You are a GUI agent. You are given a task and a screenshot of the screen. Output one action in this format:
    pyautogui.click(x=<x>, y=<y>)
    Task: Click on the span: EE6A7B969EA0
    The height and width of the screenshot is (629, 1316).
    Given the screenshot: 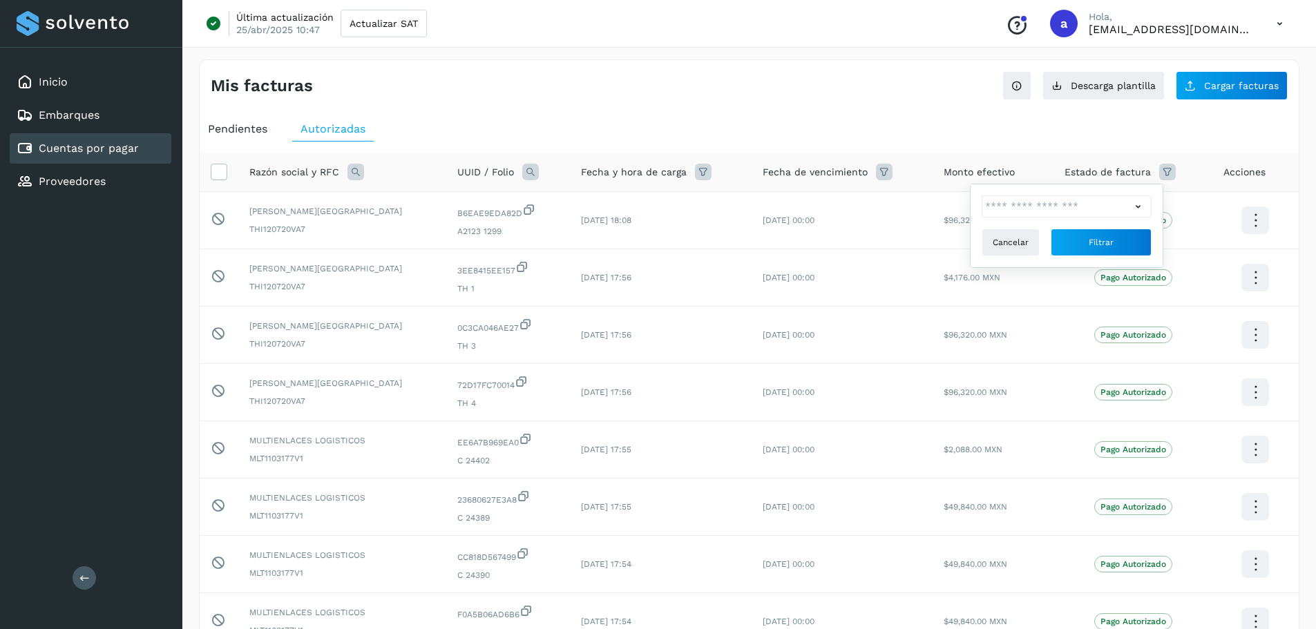 What is the action you would take?
    pyautogui.click(x=508, y=441)
    